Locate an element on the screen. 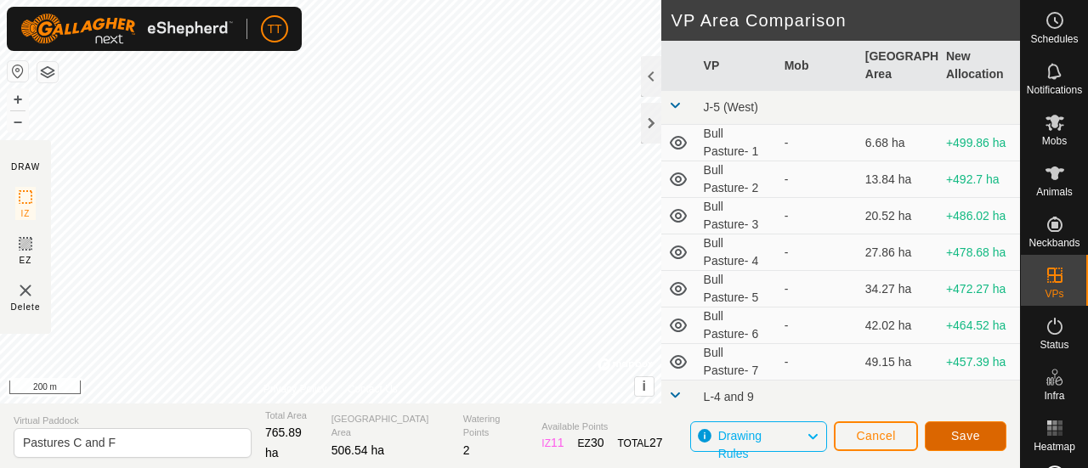  span: IZ is located at coordinates (26, 213).